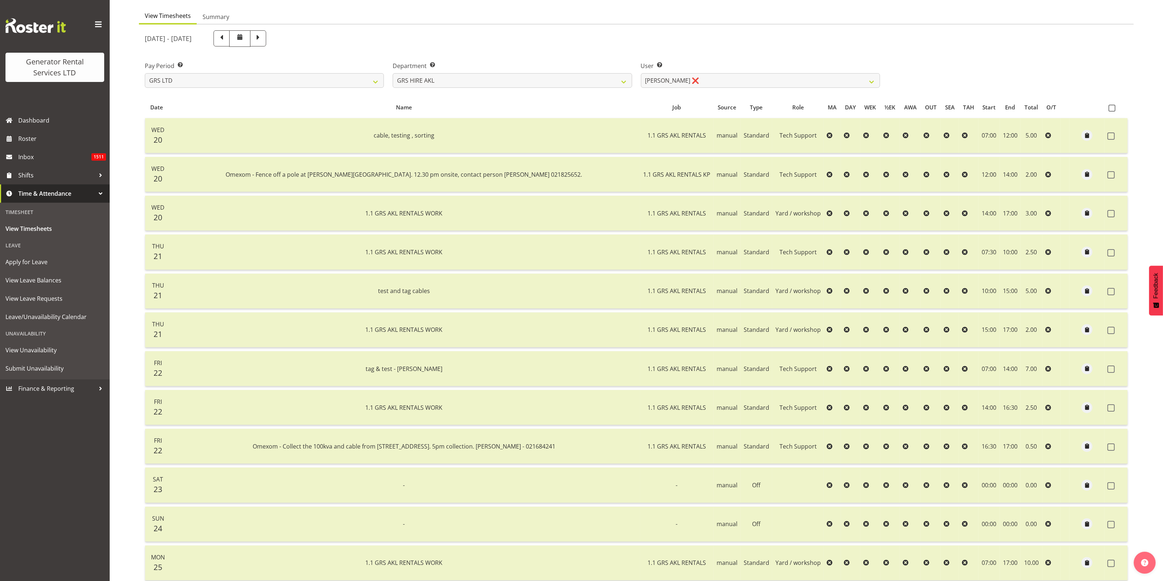 The image size is (1163, 581). I want to click on div: Total, so click(1031, 107).